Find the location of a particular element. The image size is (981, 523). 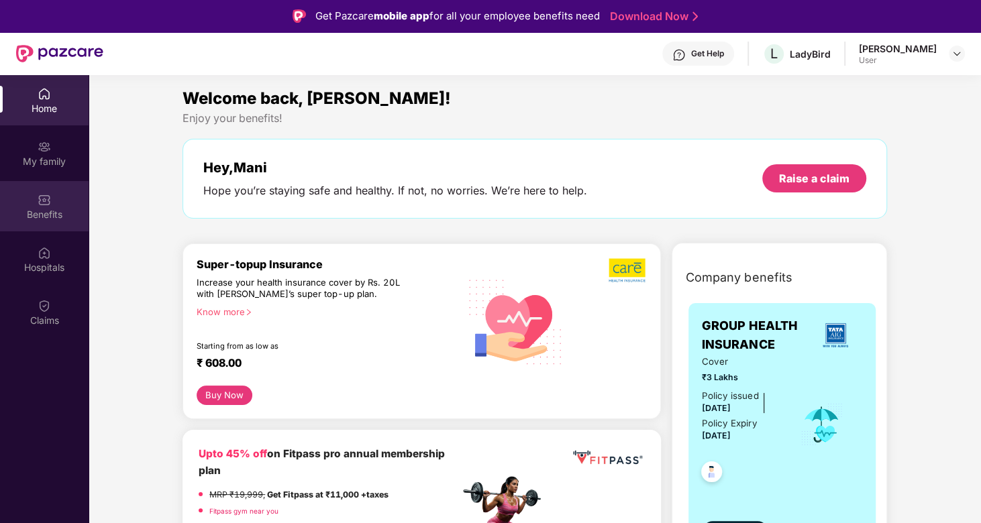

button: Buy Now is located at coordinates (224, 396).